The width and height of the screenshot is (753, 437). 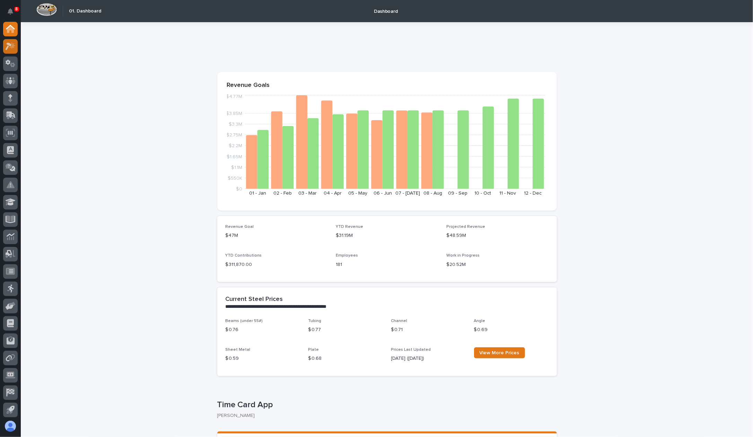 What do you see at coordinates (85, 11) in the screenshot?
I see `h2: 01. Dashboard` at bounding box center [85, 11].